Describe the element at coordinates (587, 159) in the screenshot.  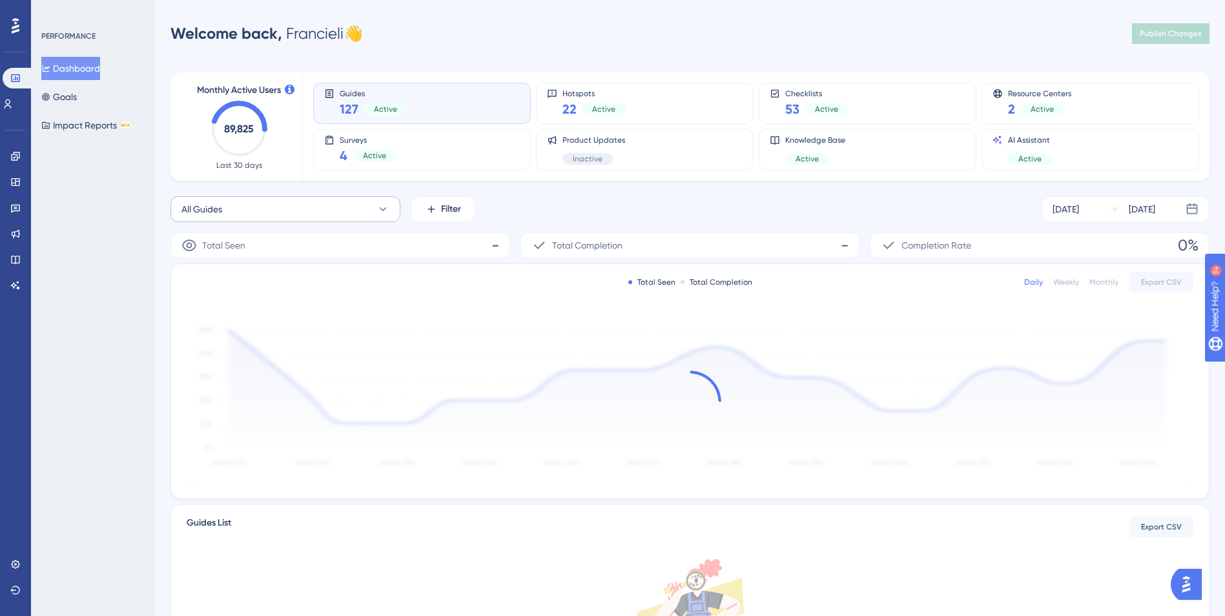
I see `span: Inactive` at that location.